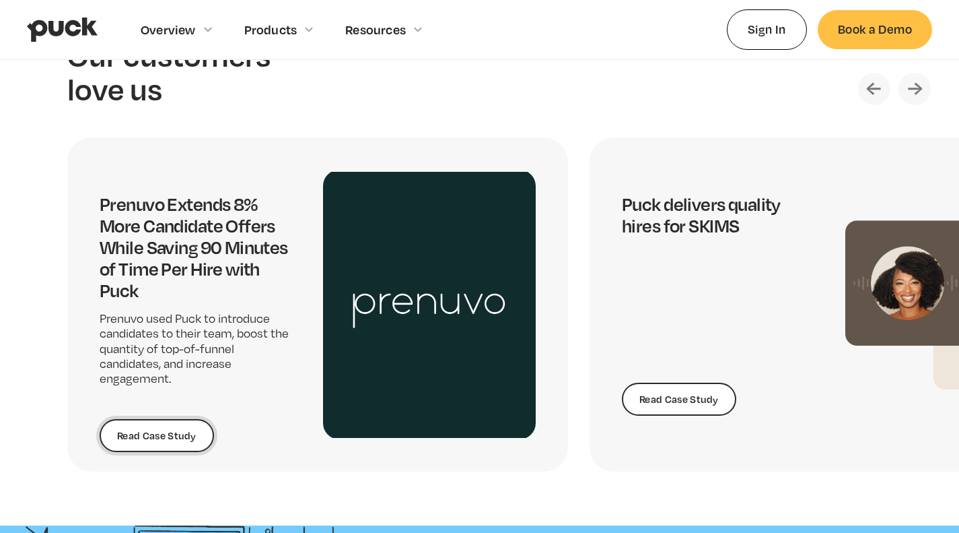  I want to click on div: 4 / 5, so click(318, 304).